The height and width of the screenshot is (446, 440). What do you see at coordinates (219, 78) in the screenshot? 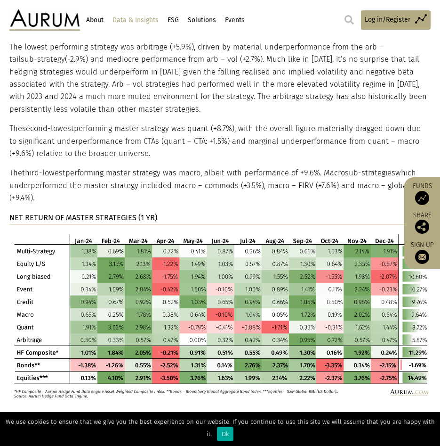
I see `p: The lowest performing strategy was arbitrage (+5.9%), driven by material underperformance from th...` at bounding box center [219, 78].